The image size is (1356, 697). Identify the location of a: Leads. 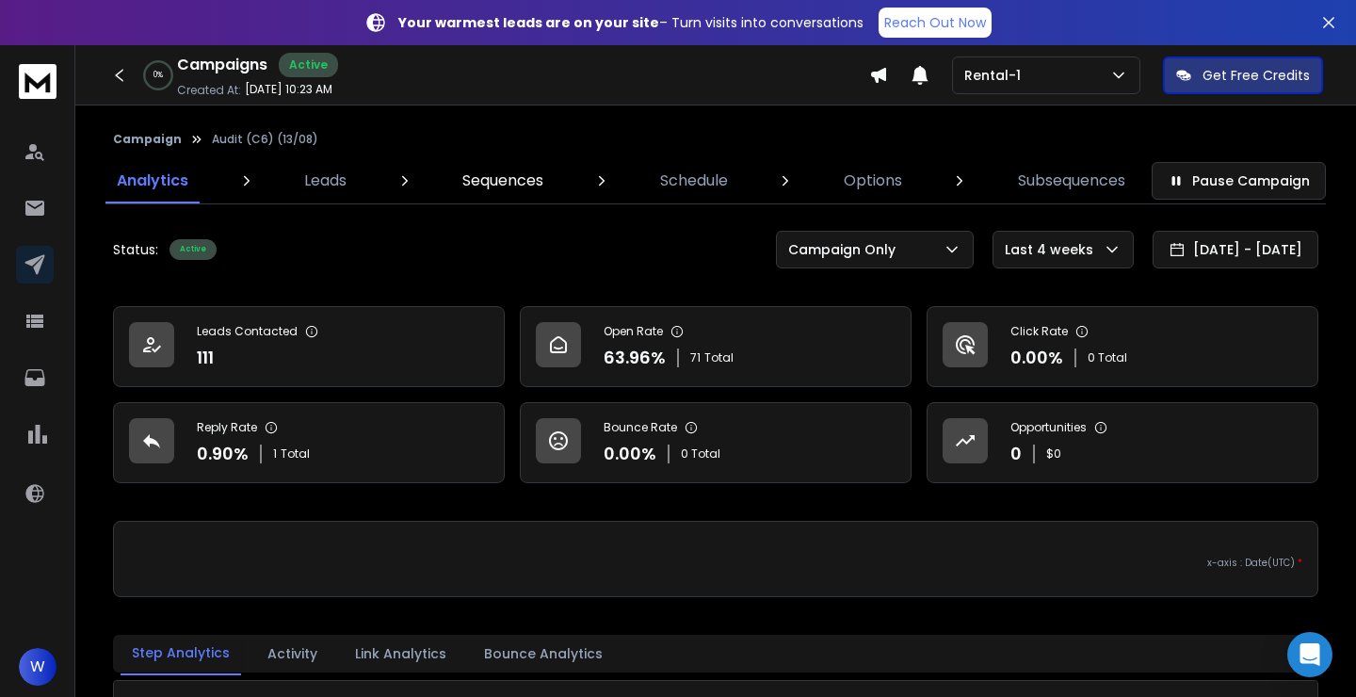
(325, 181).